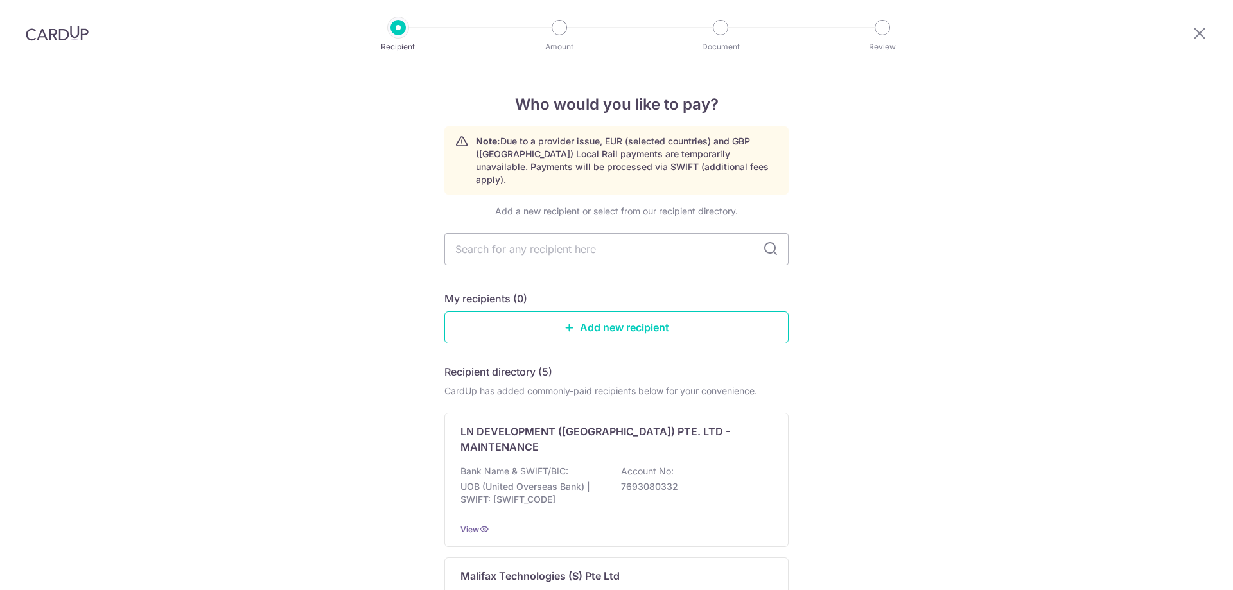 This screenshot has height=590, width=1233. What do you see at coordinates (540, 576) in the screenshot?
I see `p: Malifax Technologies (S) Pte Ltd` at bounding box center [540, 576].